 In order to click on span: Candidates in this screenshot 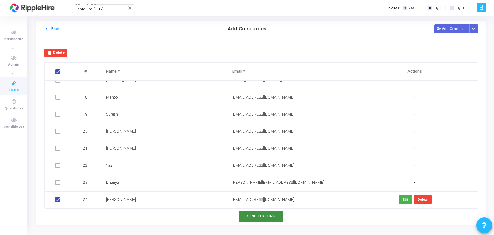, I will do `click(14, 127)`.